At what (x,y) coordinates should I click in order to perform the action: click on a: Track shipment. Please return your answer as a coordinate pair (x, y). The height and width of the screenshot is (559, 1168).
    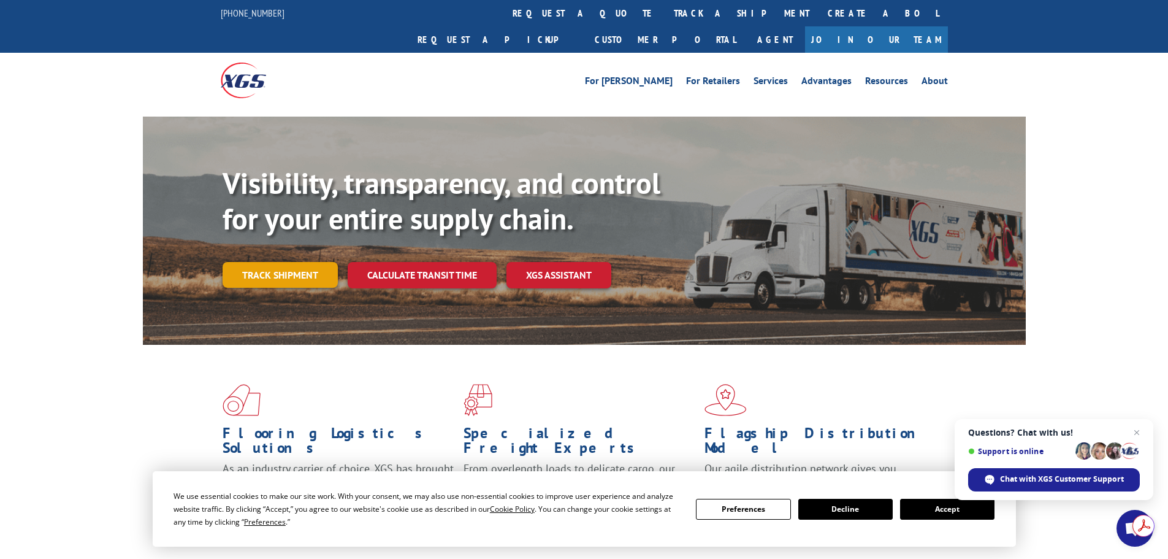
    Looking at the image, I should click on (280, 275).